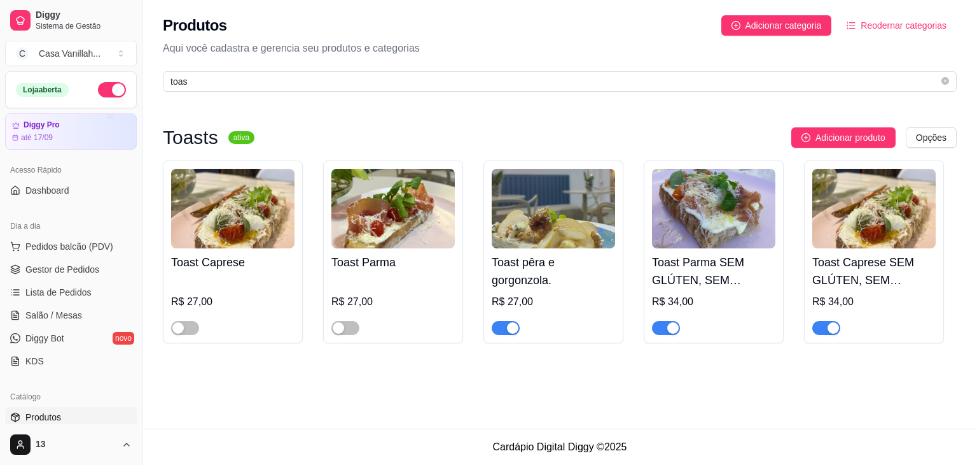 The image size is (977, 465). I want to click on span: close-circle, so click(946, 81).